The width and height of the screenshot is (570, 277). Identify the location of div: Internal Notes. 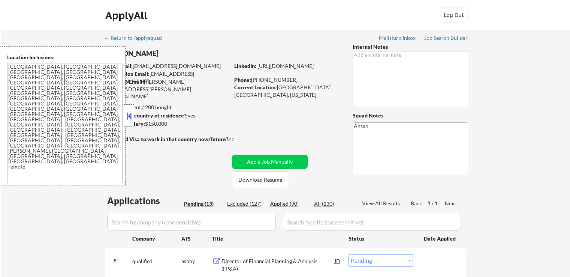
(410, 47).